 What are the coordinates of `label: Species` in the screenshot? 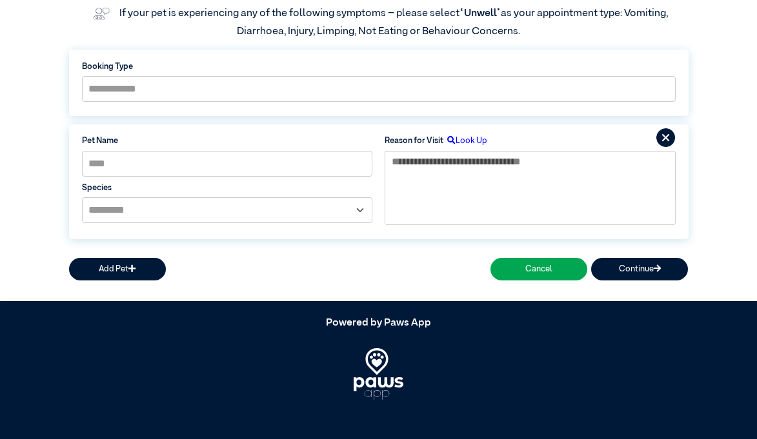 It's located at (227, 188).